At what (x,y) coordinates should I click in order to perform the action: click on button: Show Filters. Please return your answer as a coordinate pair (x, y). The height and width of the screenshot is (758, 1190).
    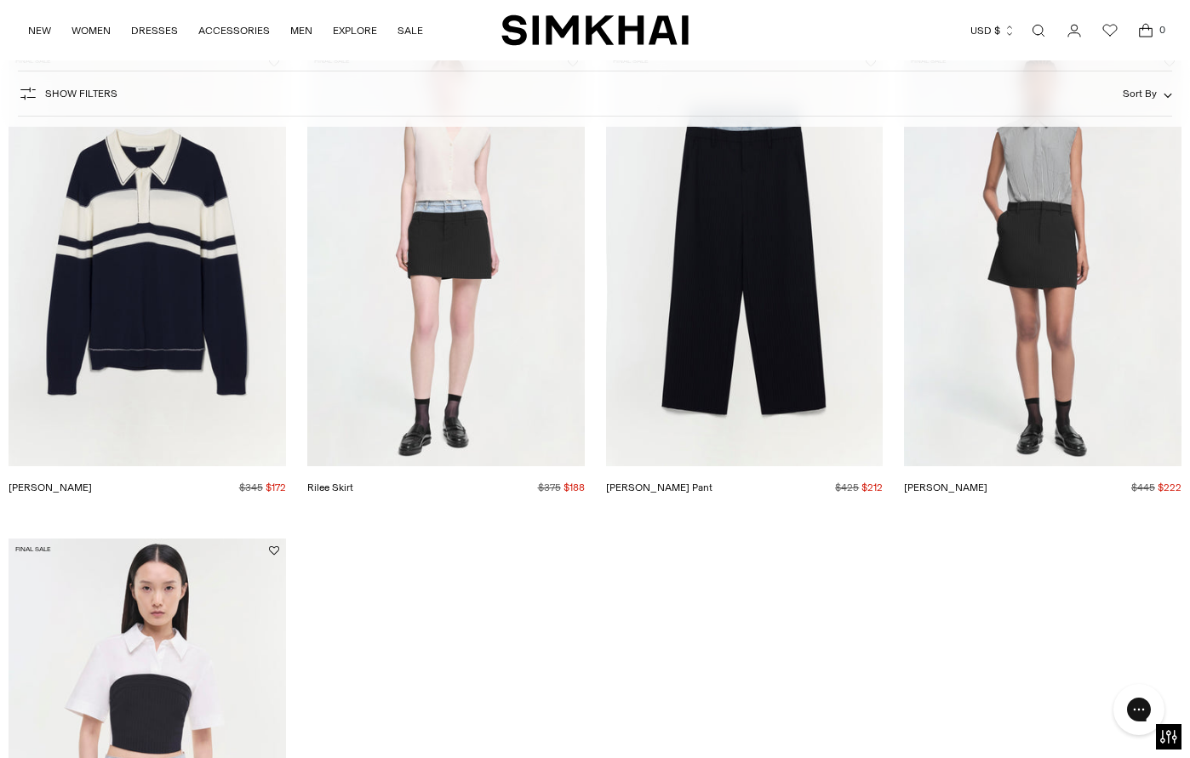
    Looking at the image, I should click on (67, 94).